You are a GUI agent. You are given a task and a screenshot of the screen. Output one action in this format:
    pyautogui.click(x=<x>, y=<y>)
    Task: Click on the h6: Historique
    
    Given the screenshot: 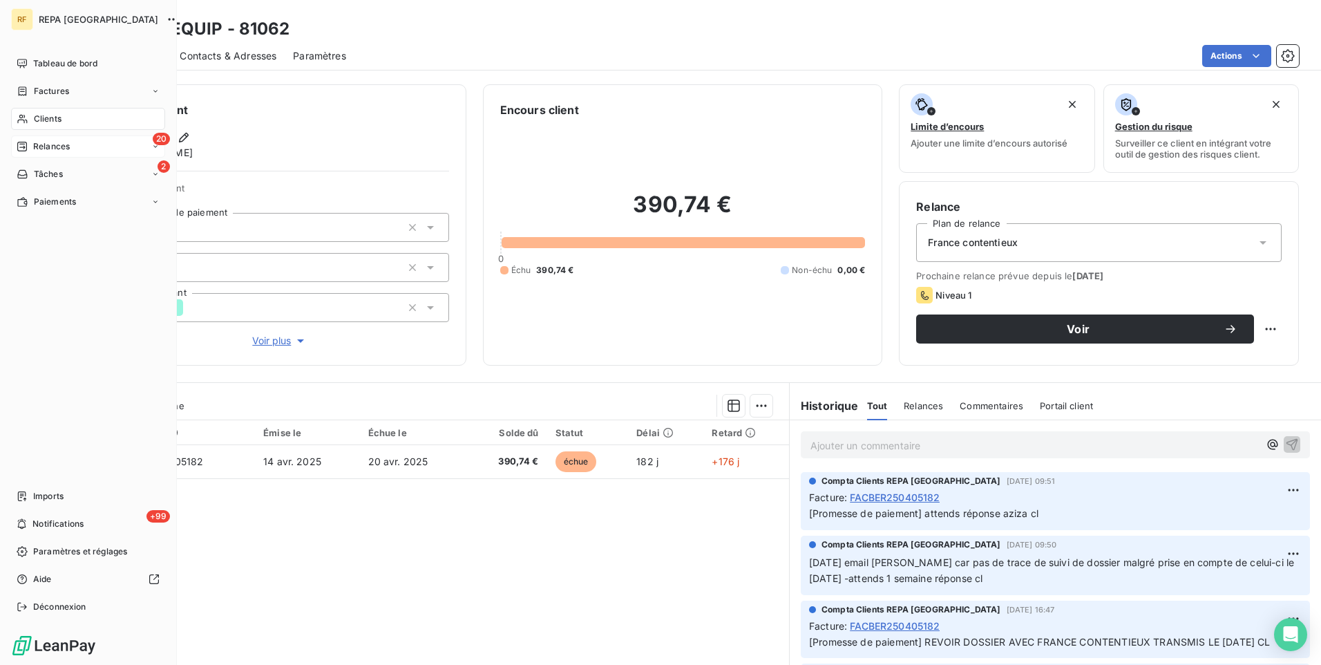 What is the action you would take?
    pyautogui.click(x=824, y=406)
    